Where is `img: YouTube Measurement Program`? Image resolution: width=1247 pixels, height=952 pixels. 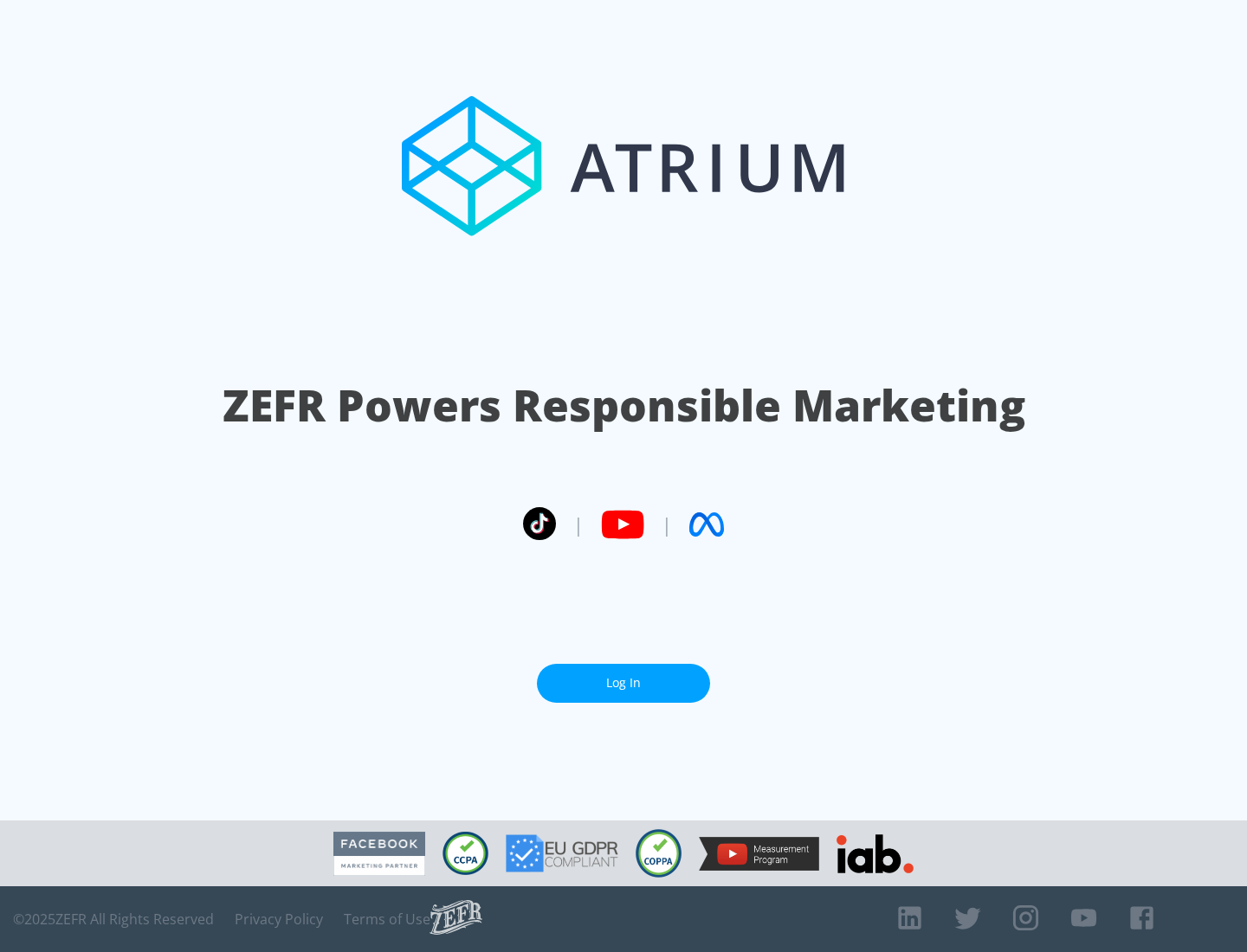
img: YouTube Measurement Program is located at coordinates (759, 854).